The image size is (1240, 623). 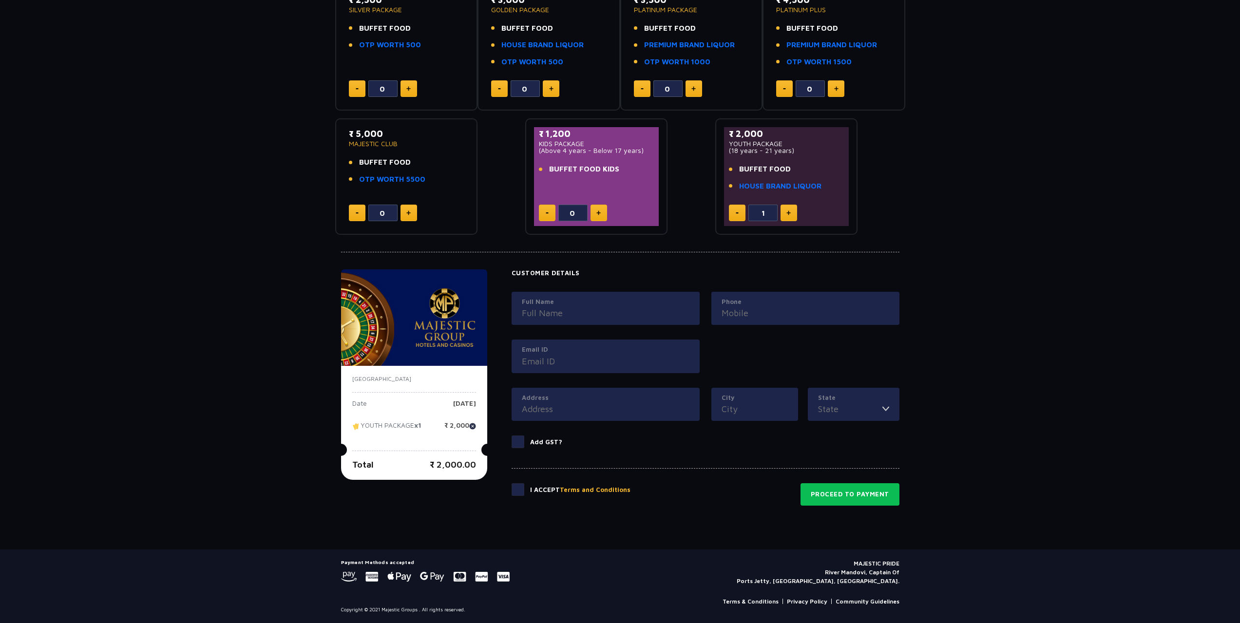 What do you see at coordinates (819, 62) in the screenshot?
I see `a: OTP WORTH 1500` at bounding box center [819, 62].